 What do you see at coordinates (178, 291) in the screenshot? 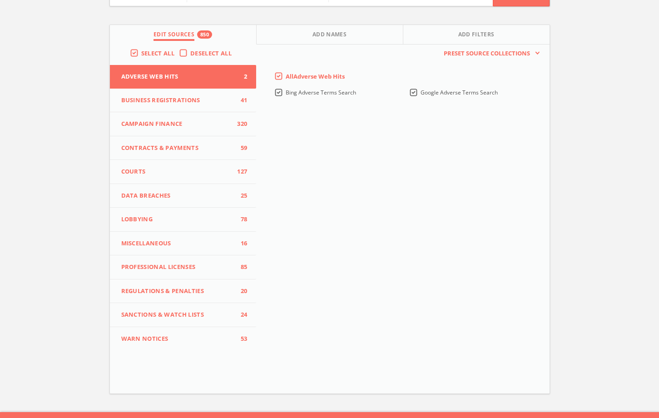
I see `span: Regulations & Penalties` at bounding box center [178, 291].